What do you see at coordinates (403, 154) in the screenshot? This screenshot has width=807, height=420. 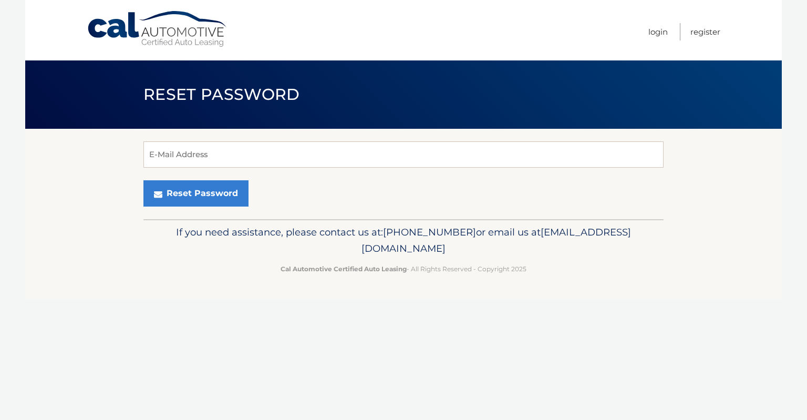 I see `input: E-Mail Address` at bounding box center [403, 154].